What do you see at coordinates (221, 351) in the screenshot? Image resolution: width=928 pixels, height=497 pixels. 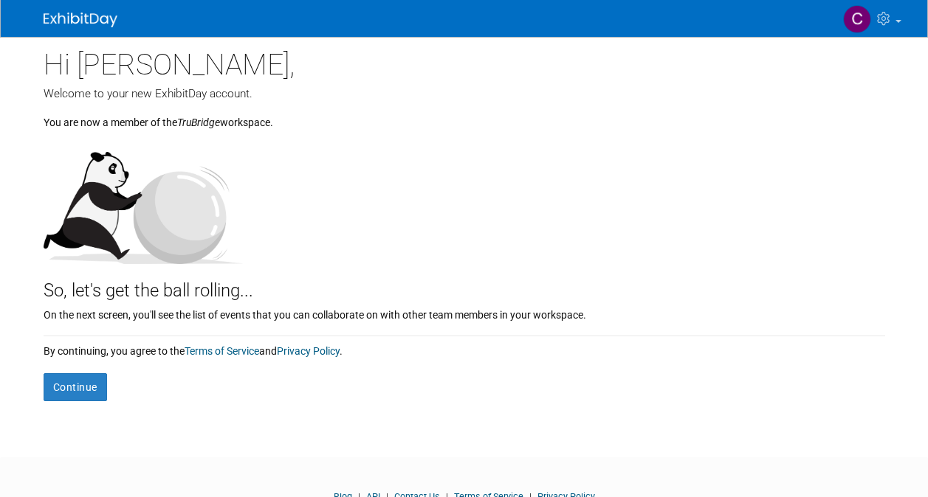 I see `a: Terms of Service` at bounding box center [221, 351].